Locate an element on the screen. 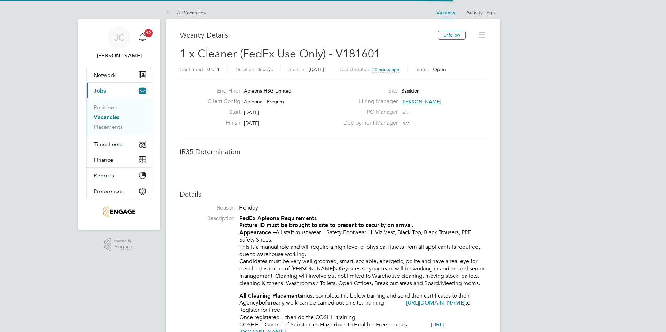 The width and height of the screenshot is (666, 332). span: Apleona HSG Limited is located at coordinates (268, 91).